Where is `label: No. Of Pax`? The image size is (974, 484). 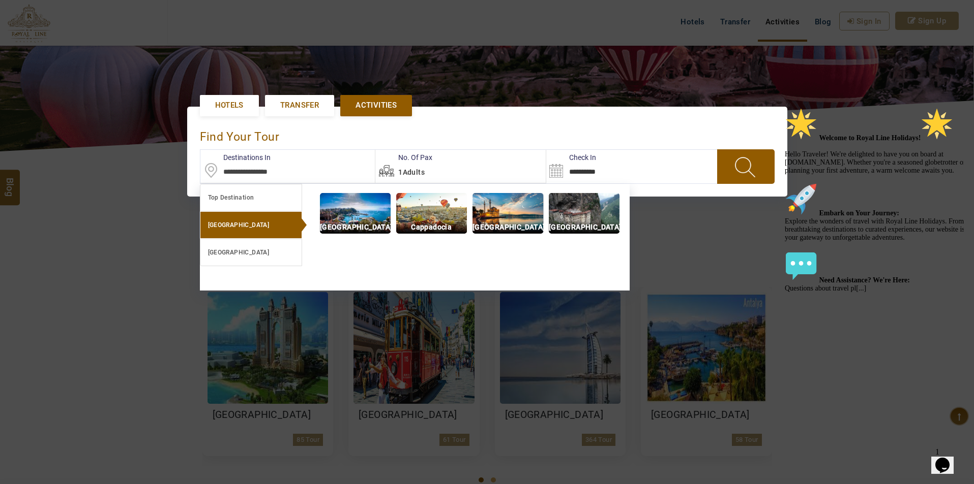 label: No. Of Pax is located at coordinates (404, 158).